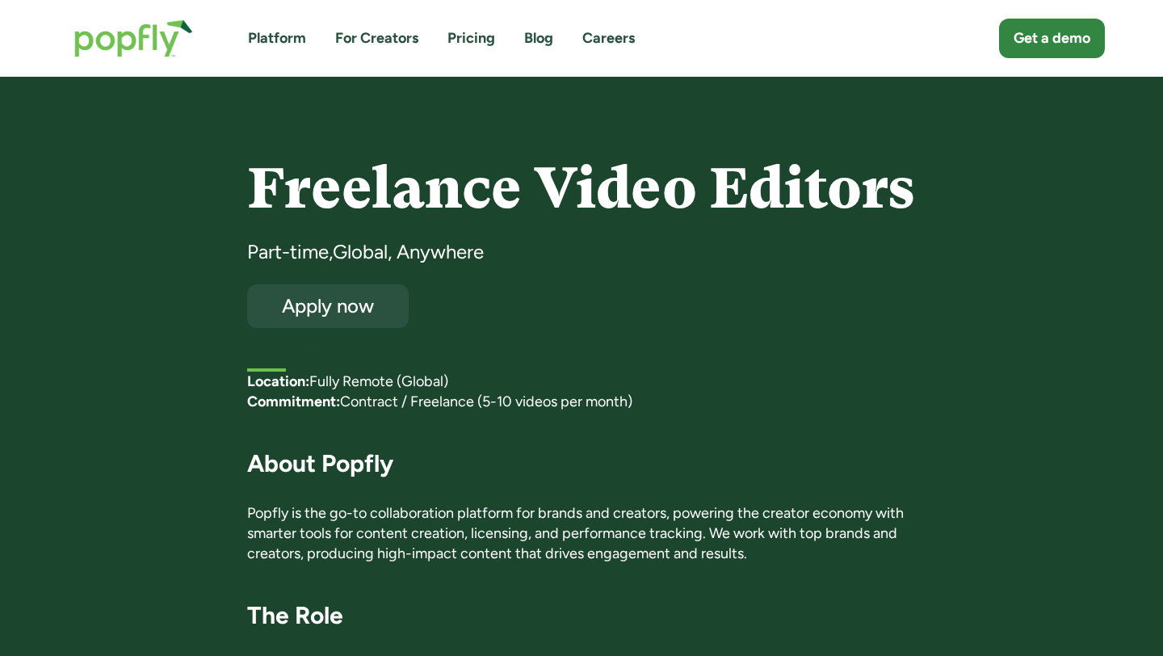 The image size is (1163, 656). I want to click on a: Blog, so click(539, 38).